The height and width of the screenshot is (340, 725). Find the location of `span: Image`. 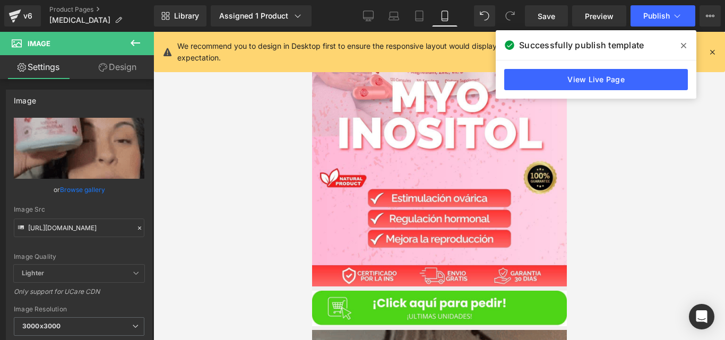

span: Image is located at coordinates (39, 44).